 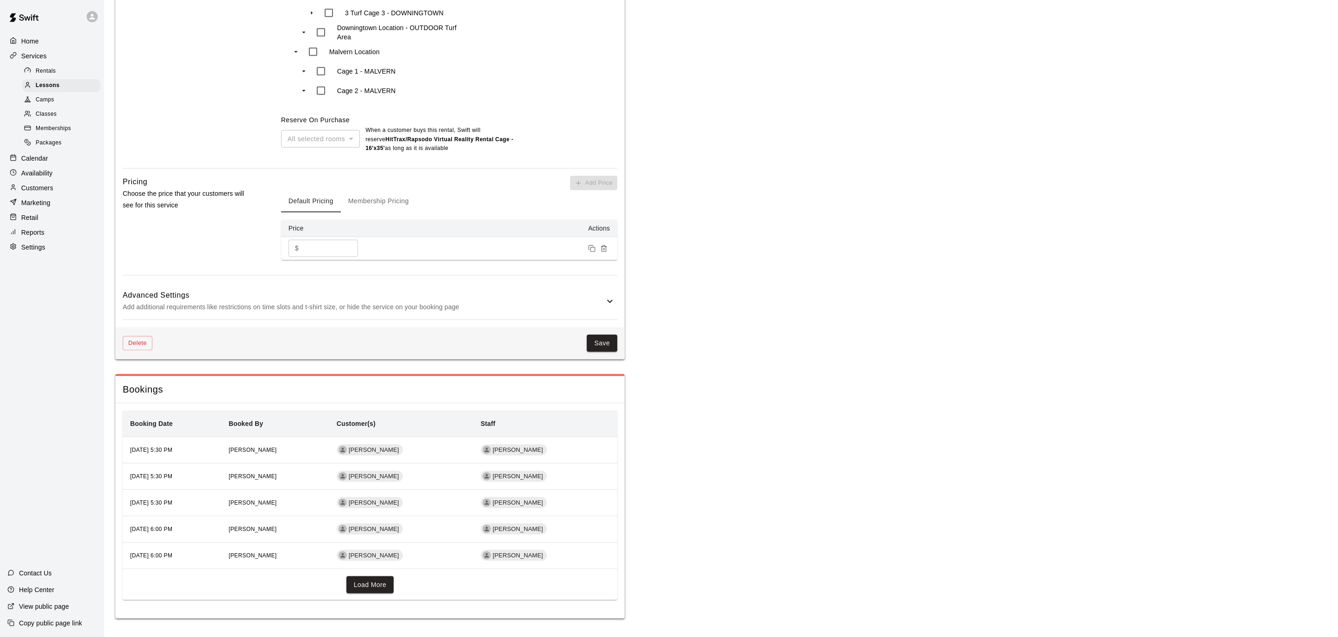 What do you see at coordinates (49, 143) in the screenshot?
I see `span: Packages` at bounding box center [49, 143].